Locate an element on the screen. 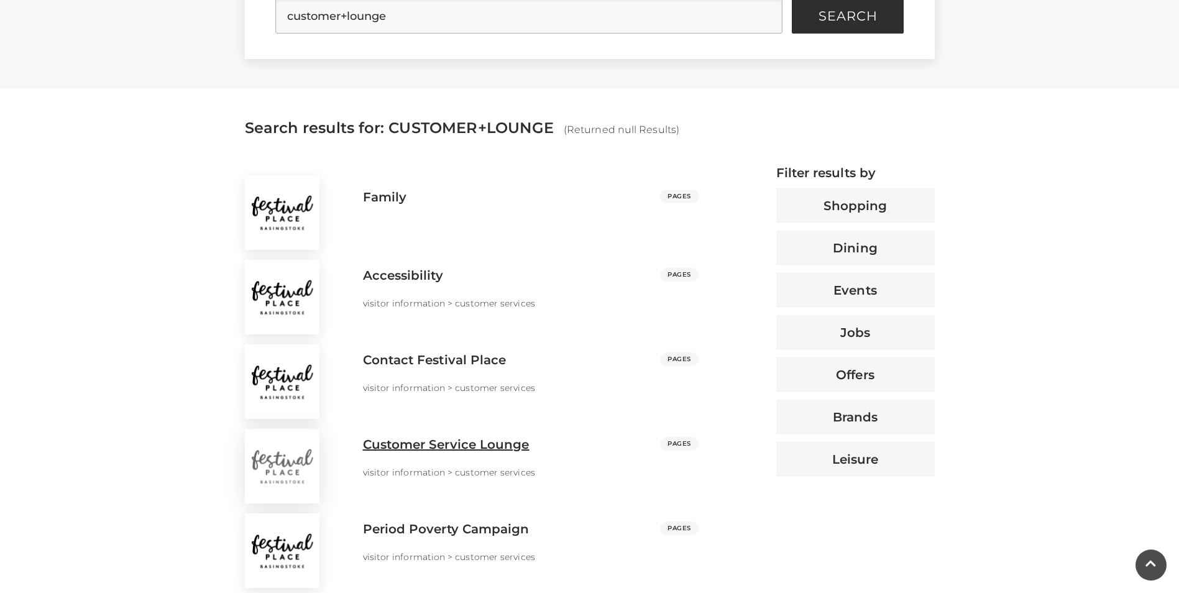 The image size is (1179, 593). button: Dining is located at coordinates (855, 248).